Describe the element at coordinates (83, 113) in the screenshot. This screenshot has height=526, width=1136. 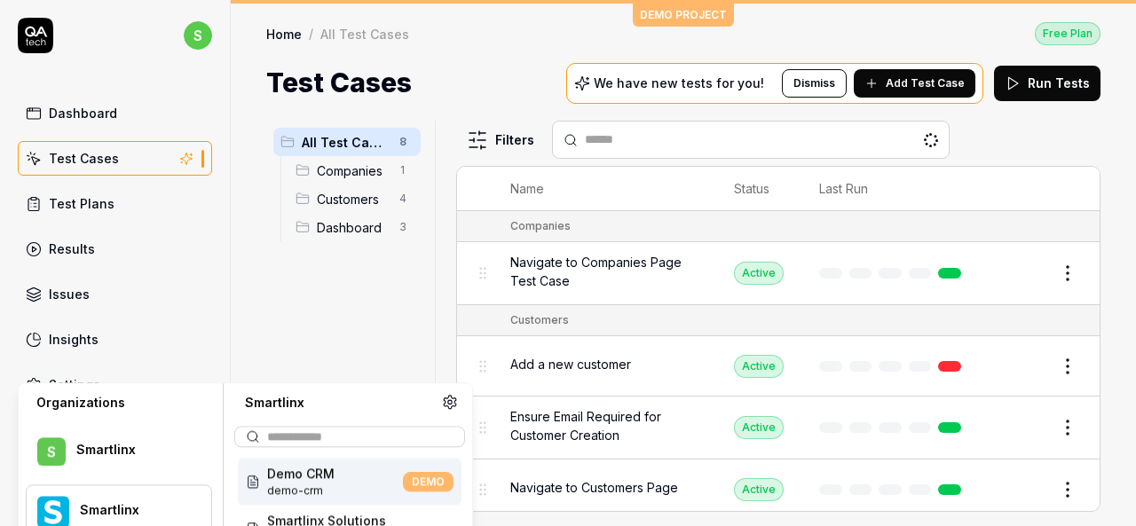
I see `div: Dashboard` at that location.